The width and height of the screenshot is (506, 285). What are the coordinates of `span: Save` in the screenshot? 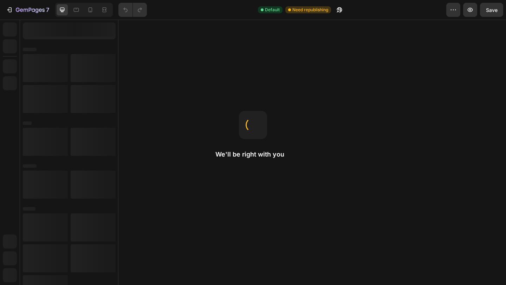 It's located at (492, 10).